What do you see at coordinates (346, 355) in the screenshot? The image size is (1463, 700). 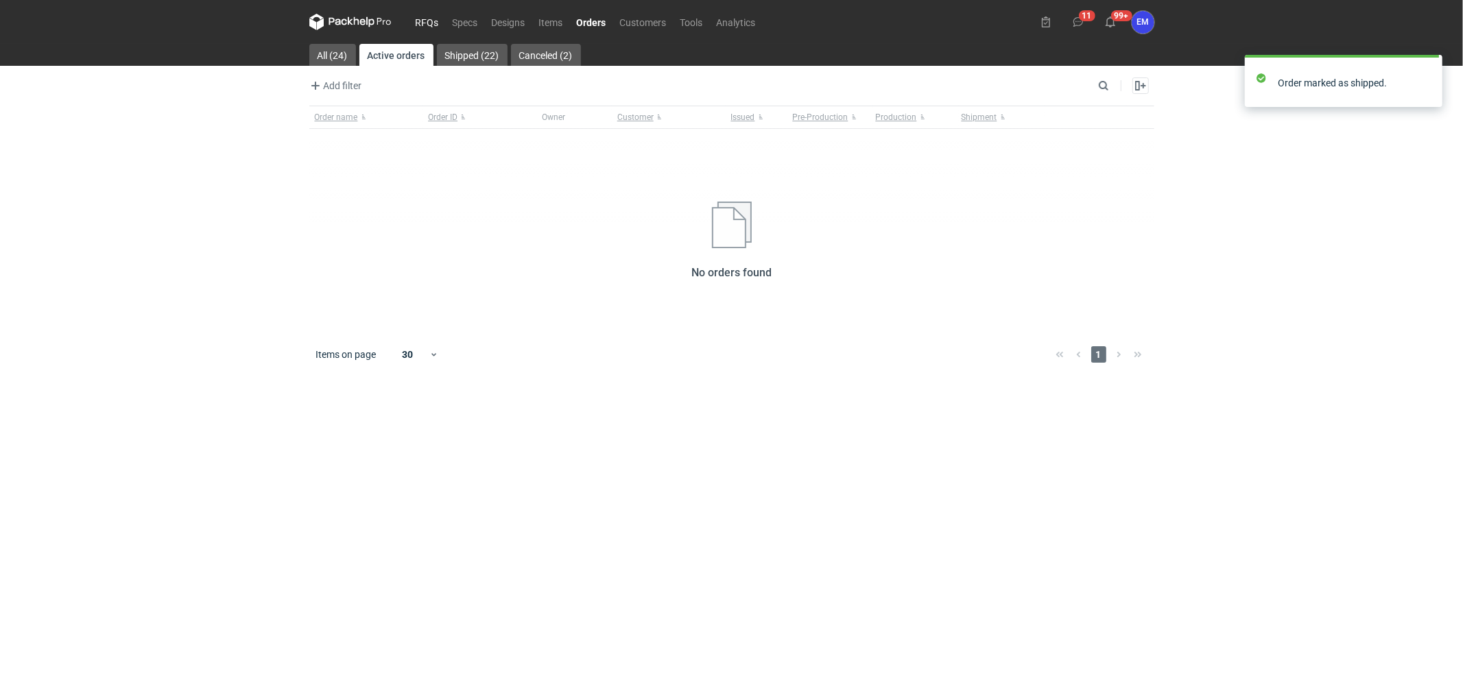 I see `span: Items on page` at bounding box center [346, 355].